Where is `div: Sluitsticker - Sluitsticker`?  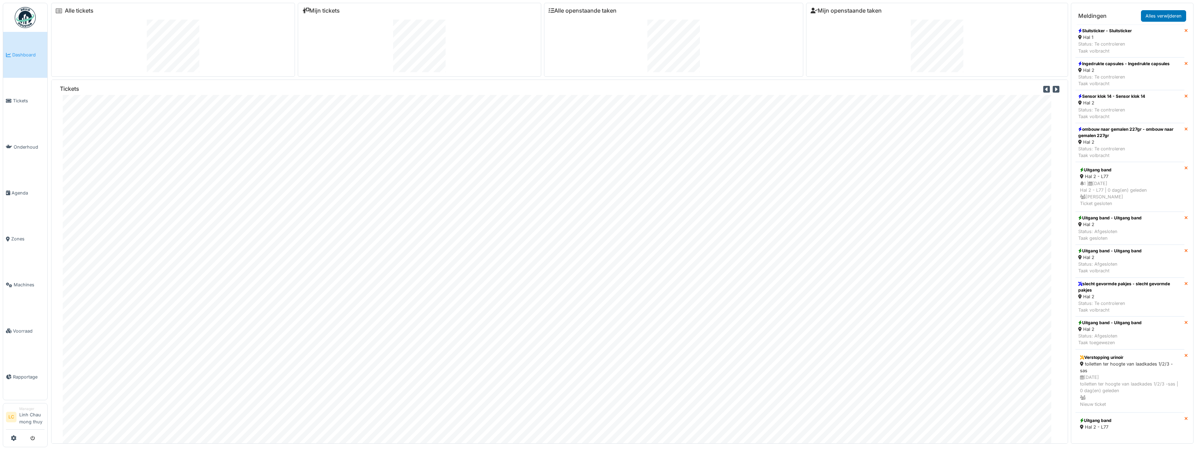 div: Sluitsticker - Sluitsticker is located at coordinates (1105, 31).